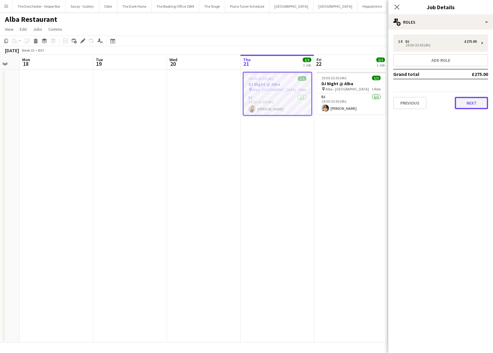 The image size is (493, 353). I want to click on button: Hippodrome, so click(372, 6).